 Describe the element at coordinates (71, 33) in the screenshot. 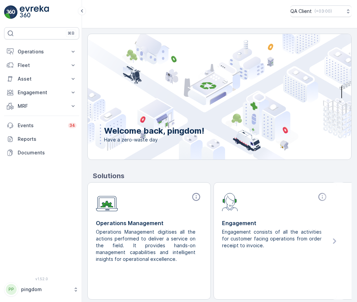

I see `p: ⌘B` at that location.